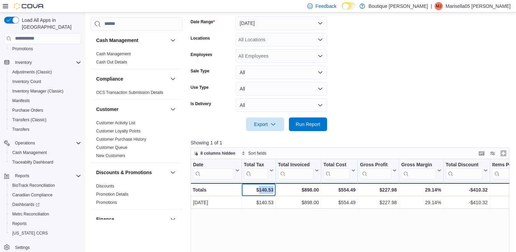 Image resolution: width=516 pixels, height=252 pixels. Describe the element at coordinates (200, 87) in the screenshot. I see `label: Use Type` at that location.